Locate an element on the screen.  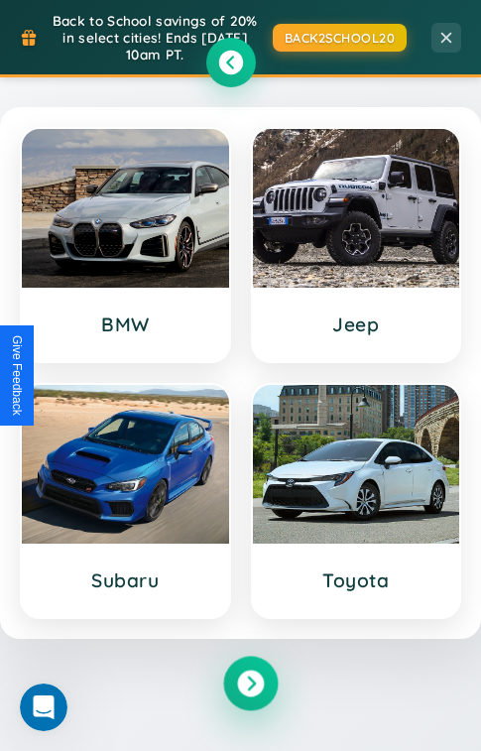
h3: Jeep is located at coordinates (356, 324).